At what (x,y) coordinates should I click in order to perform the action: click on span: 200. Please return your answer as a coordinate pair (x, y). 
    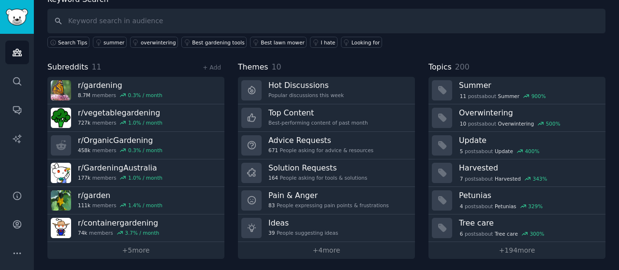
    Looking at the image, I should click on (462, 67).